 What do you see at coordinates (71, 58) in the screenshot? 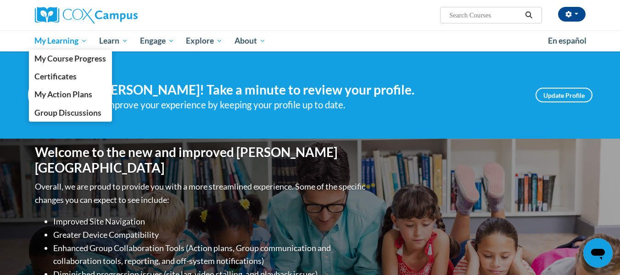
I see `a: My Course Progress` at bounding box center [71, 58].